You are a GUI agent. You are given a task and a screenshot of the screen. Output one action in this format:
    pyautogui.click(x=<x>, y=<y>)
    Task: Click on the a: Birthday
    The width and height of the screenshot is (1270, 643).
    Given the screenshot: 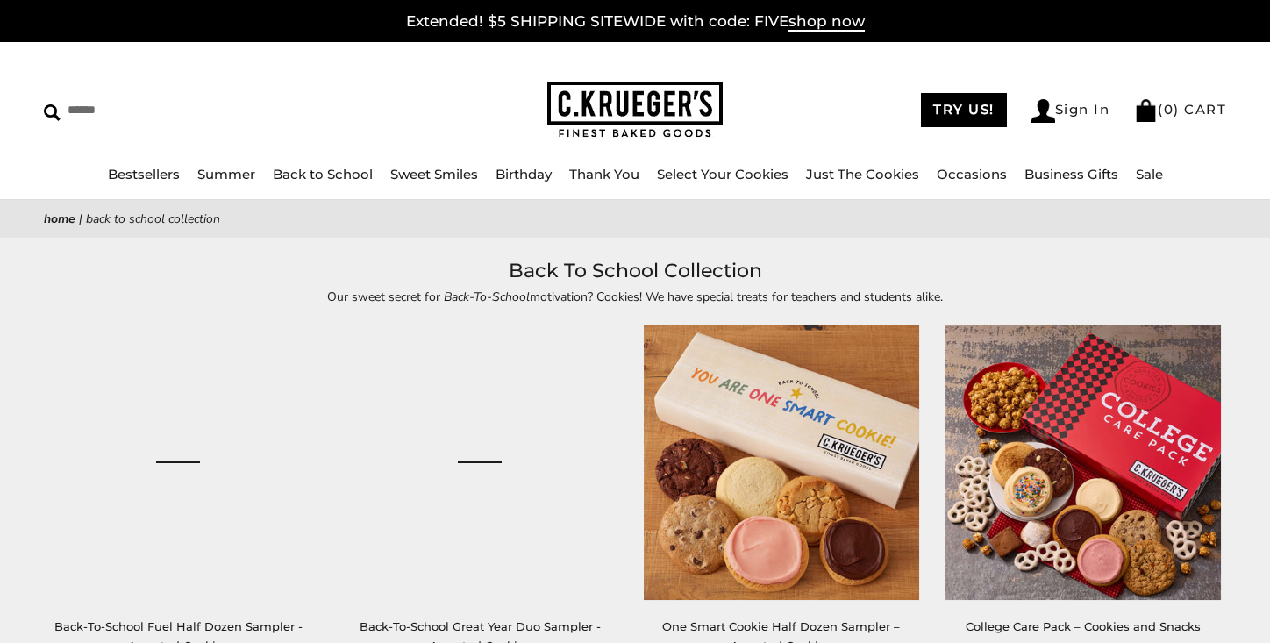 What is the action you would take?
    pyautogui.click(x=524, y=174)
    